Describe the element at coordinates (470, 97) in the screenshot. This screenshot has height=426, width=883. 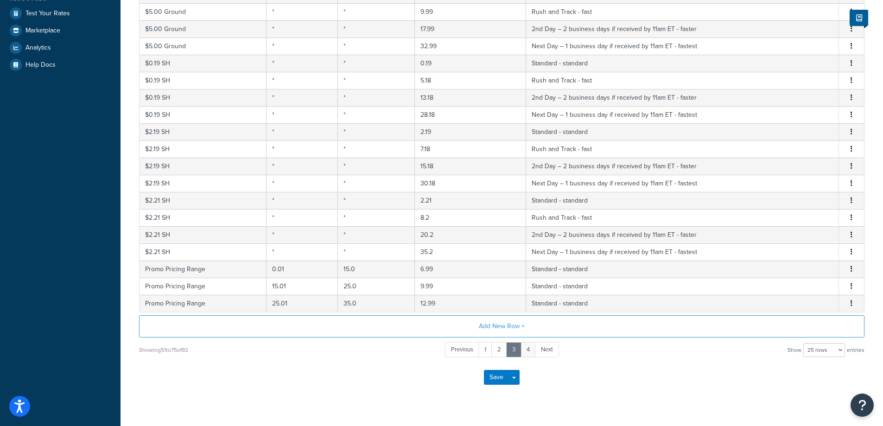
I see `td: 13.18` at that location.